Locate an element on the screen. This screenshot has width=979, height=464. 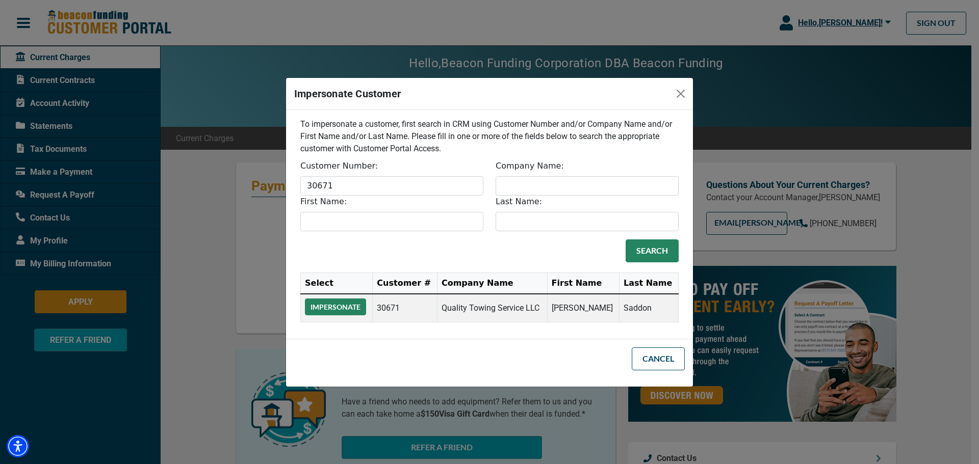
th: Company Name is located at coordinates (492, 283).